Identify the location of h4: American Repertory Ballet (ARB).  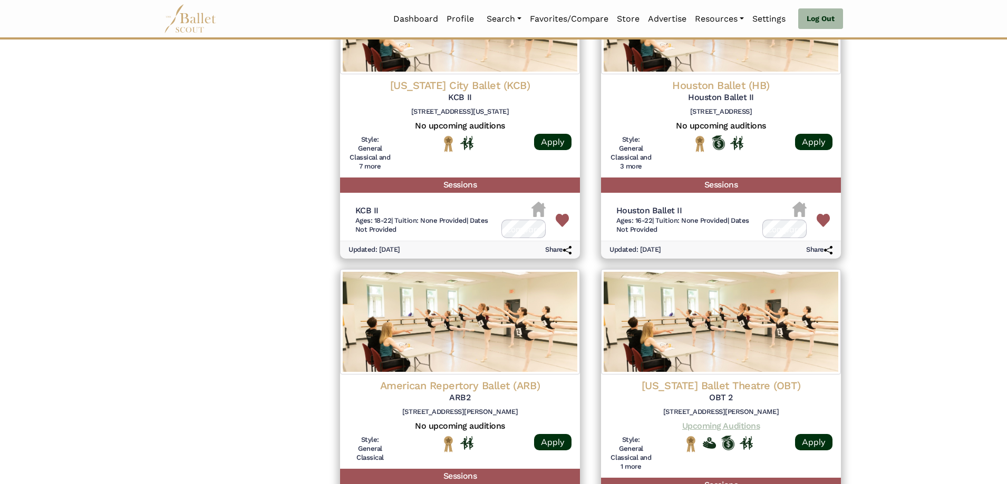
(460, 386).